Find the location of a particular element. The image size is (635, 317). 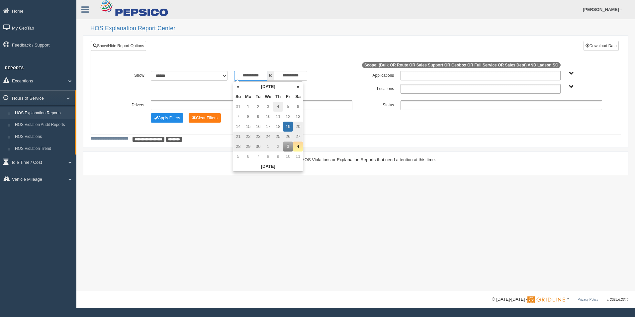

th: Fr is located at coordinates (288, 97).